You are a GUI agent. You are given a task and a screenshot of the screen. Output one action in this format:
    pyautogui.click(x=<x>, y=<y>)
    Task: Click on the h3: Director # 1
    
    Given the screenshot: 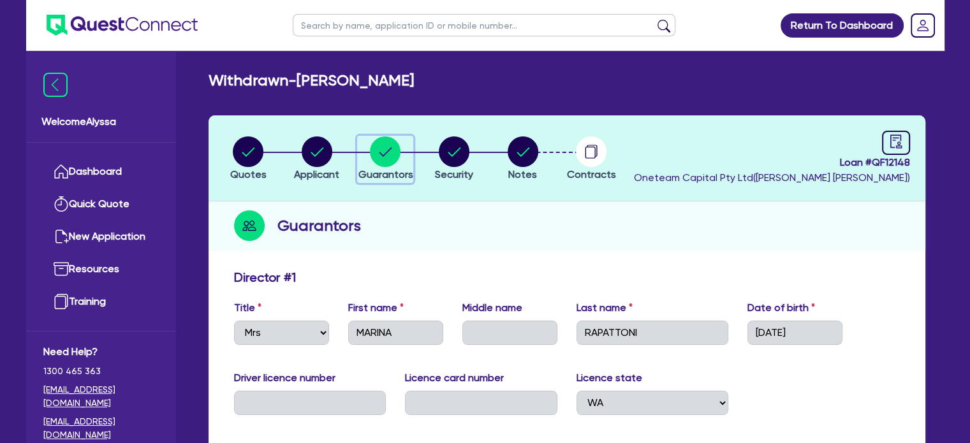 What is the action you would take?
    pyautogui.click(x=265, y=277)
    